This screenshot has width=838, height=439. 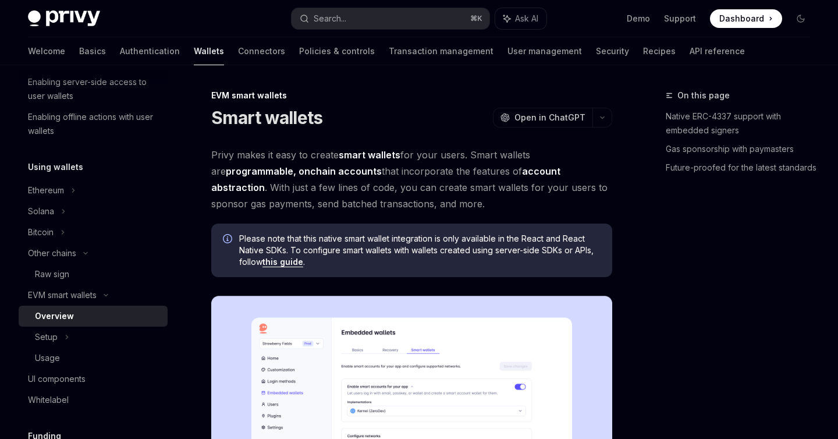 What do you see at coordinates (93, 89) in the screenshot?
I see `a: Enabling server-side access to user wallets` at bounding box center [93, 89].